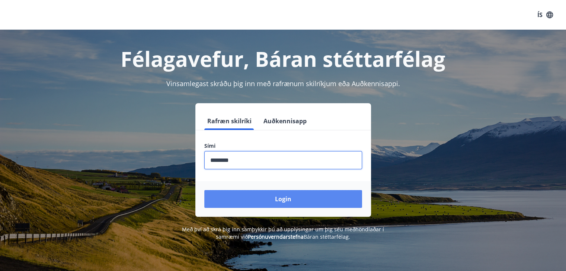 The height and width of the screenshot is (271, 566). I want to click on button: Login, so click(283, 199).